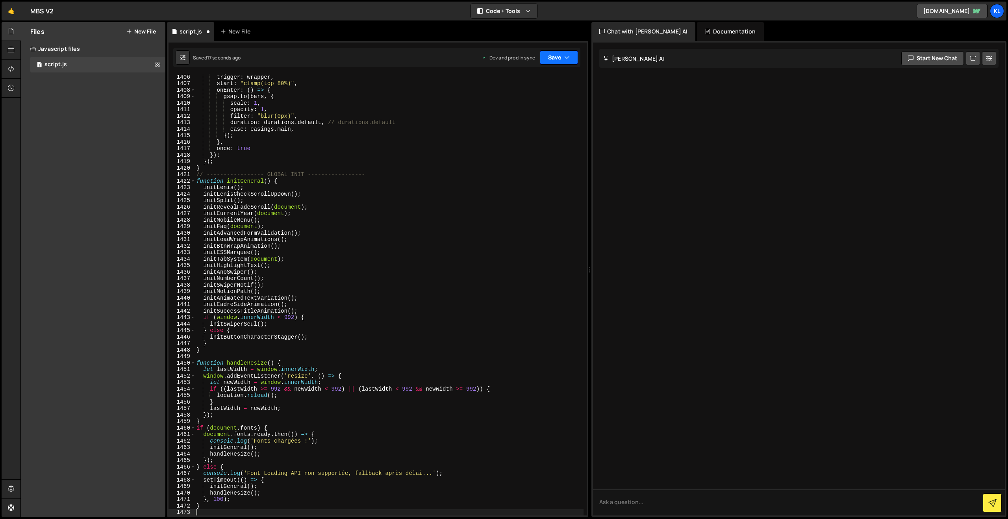 The width and height of the screenshot is (1008, 519). What do you see at coordinates (182, 460) in the screenshot?
I see `div: 1465` at bounding box center [182, 460].